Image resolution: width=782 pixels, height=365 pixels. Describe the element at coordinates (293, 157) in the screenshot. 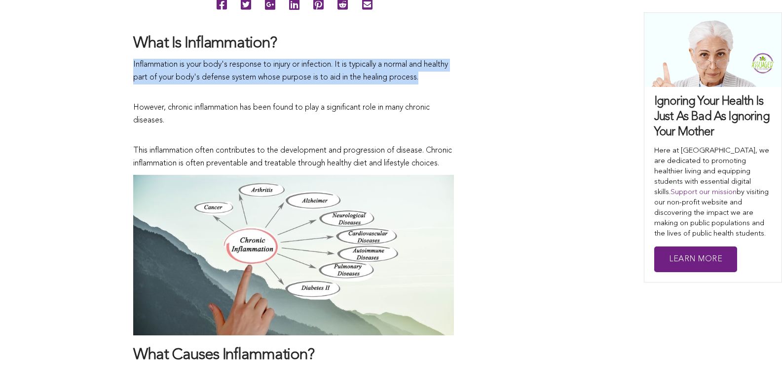

I see `span: This inflammation often contributes to the development and progression of disease. Chronic inflam...` at that location.